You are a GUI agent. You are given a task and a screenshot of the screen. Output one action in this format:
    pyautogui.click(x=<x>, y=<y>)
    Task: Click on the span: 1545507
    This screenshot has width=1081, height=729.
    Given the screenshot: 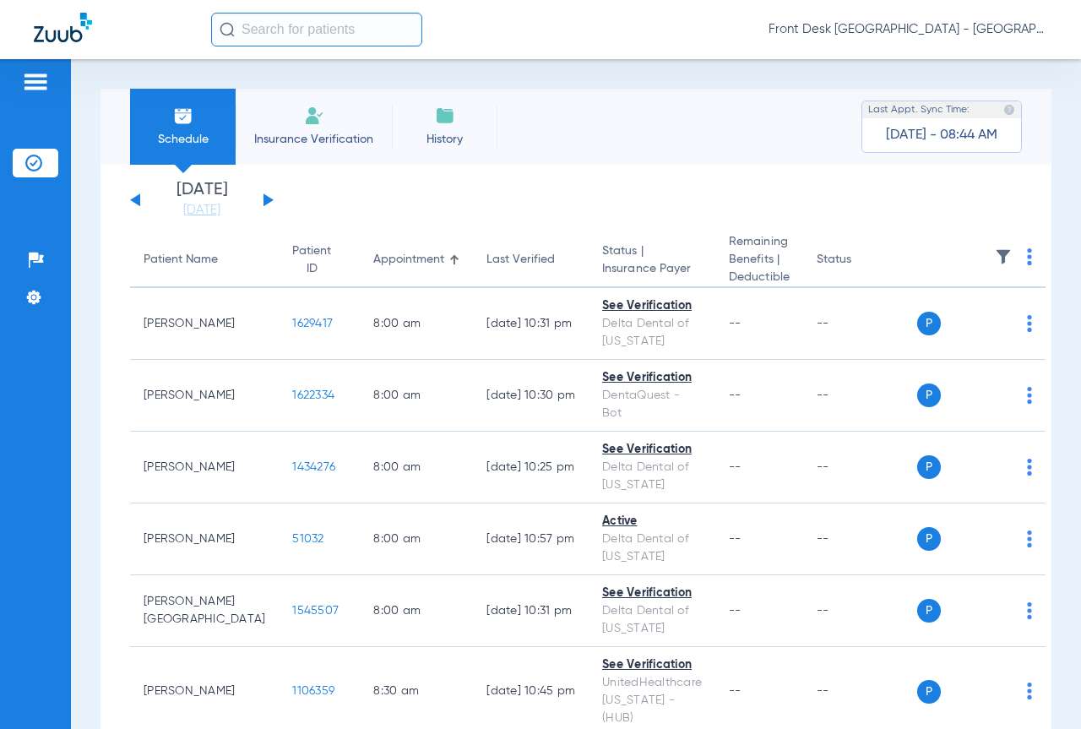 What is the action you would take?
    pyautogui.click(x=315, y=611)
    